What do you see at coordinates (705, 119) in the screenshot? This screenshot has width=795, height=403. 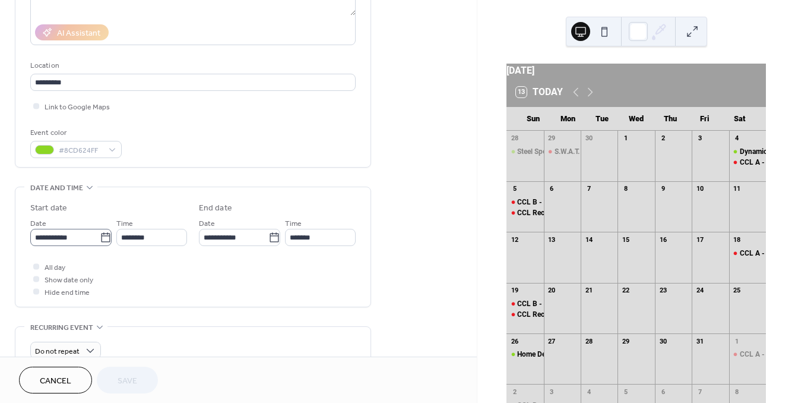 I see `div: Fri` at bounding box center [705, 119].